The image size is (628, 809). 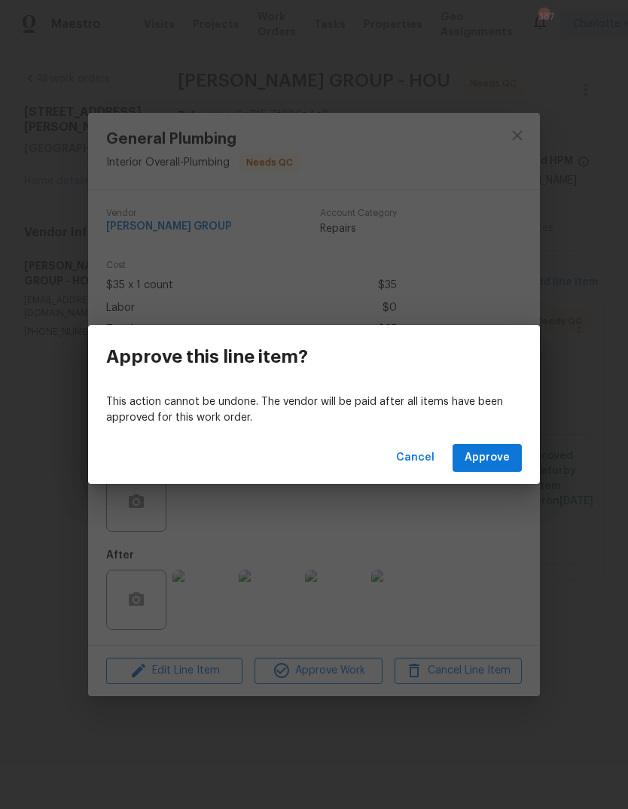 I want to click on span: Approve, so click(x=487, y=458).